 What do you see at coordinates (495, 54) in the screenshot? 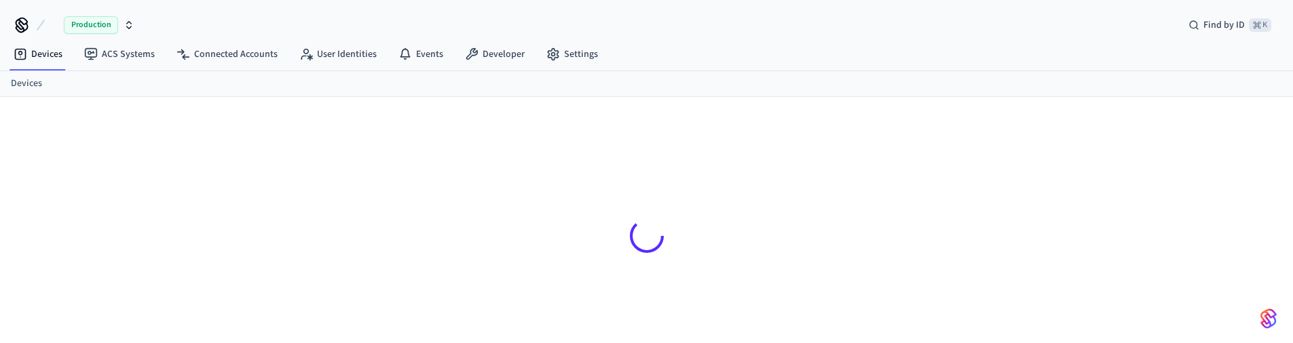
I see `a: Developer` at bounding box center [495, 54].